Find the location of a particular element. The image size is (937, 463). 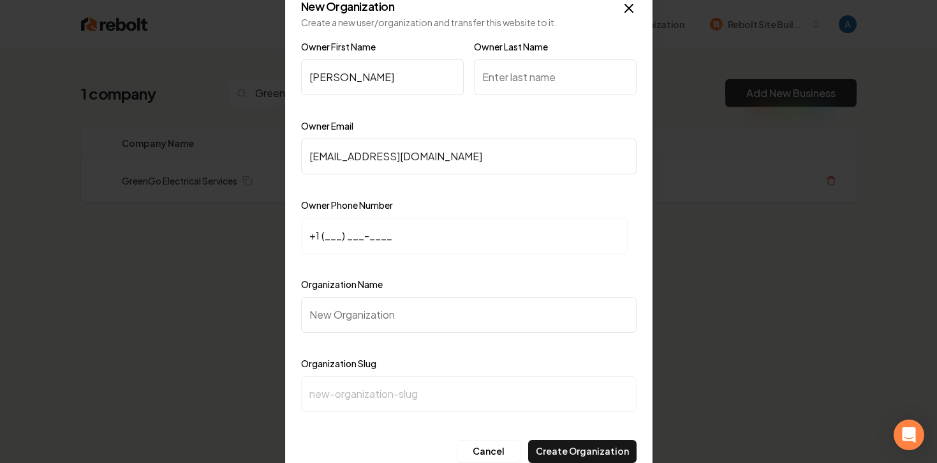

input: Enter email is located at coordinates (469, 156).